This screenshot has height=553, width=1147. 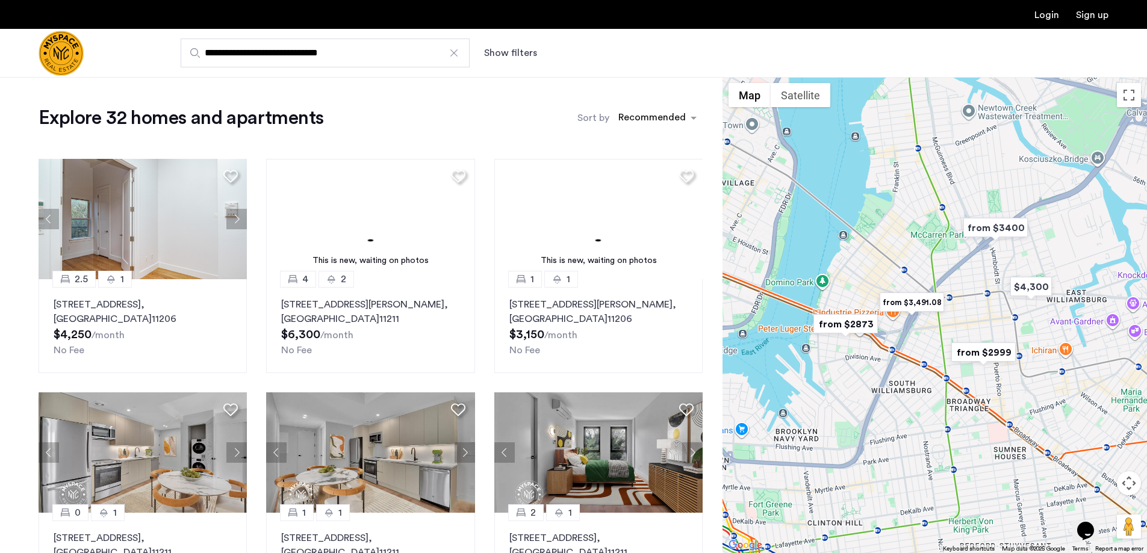 I want to click on div: from $3,491.08, so click(x=912, y=302).